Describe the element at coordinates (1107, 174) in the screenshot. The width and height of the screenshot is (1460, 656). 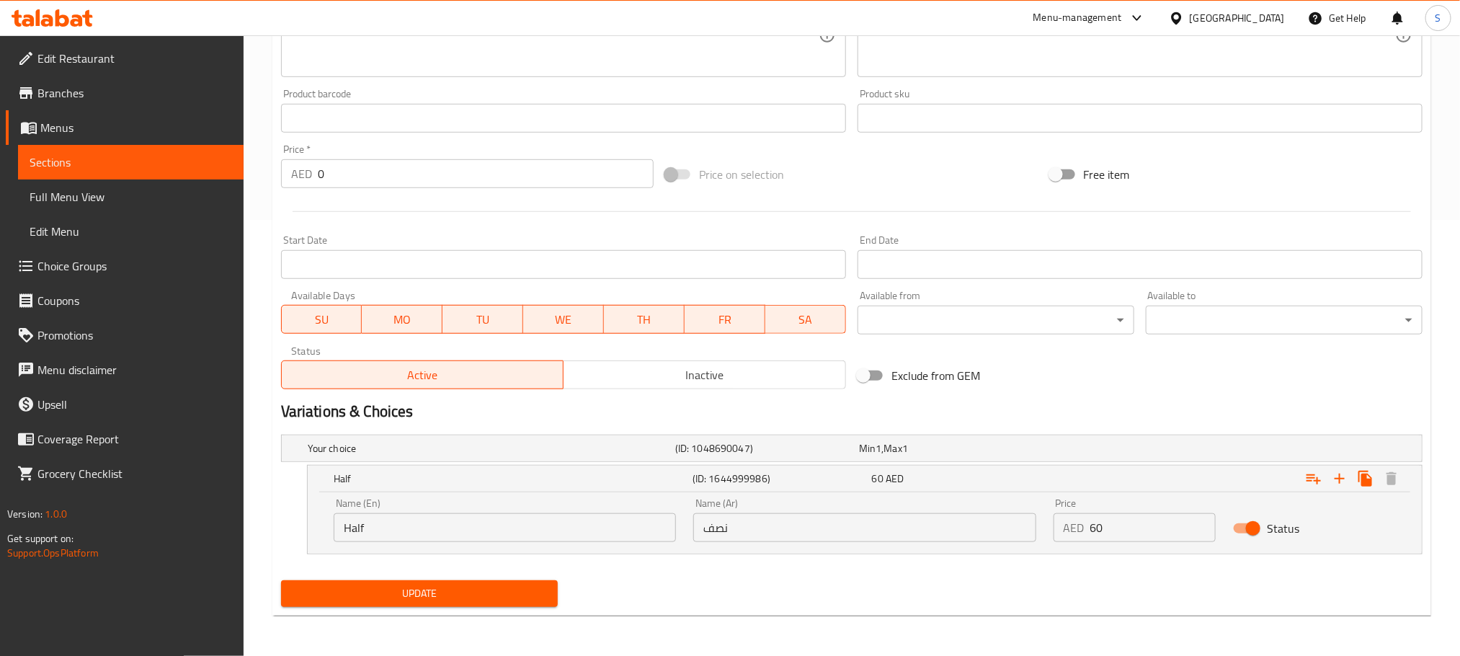
I see `span: Free item` at that location.